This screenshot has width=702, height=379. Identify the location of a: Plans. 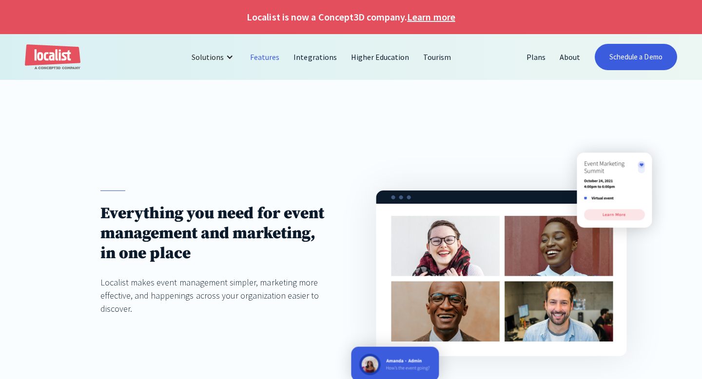
(536, 57).